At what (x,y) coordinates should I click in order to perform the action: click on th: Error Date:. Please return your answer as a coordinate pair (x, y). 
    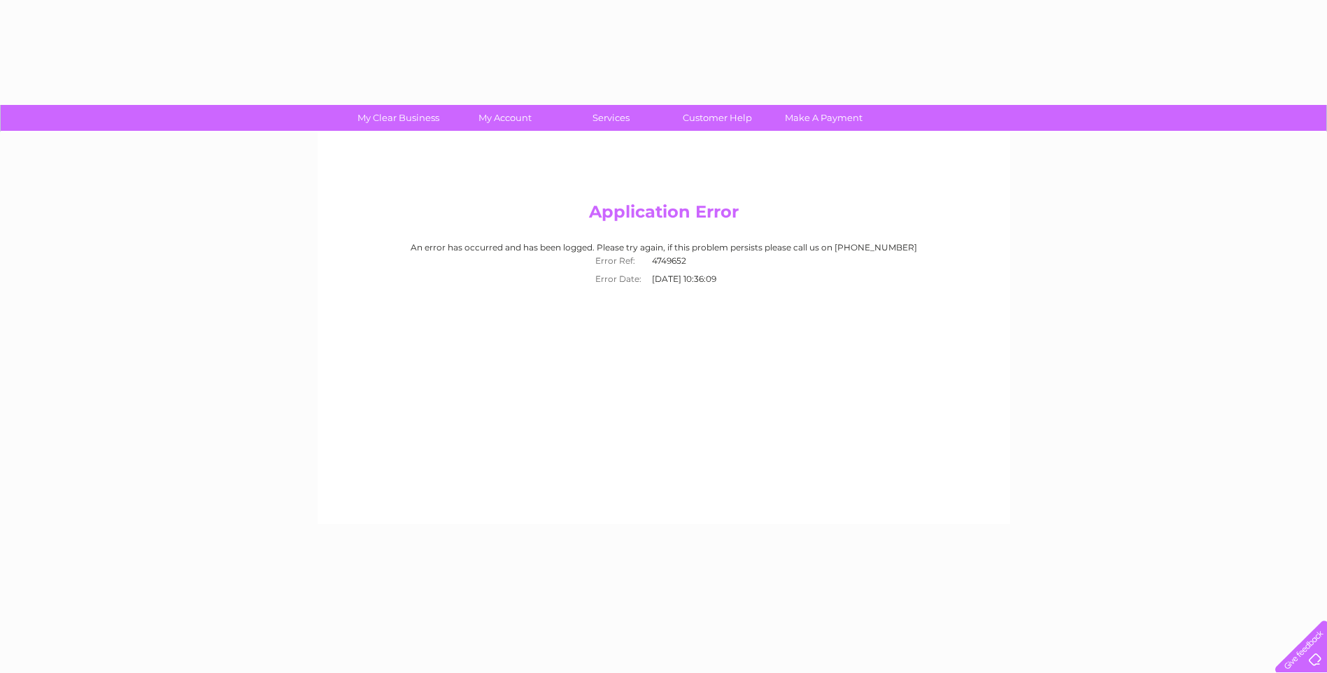
    Looking at the image, I should click on (619, 279).